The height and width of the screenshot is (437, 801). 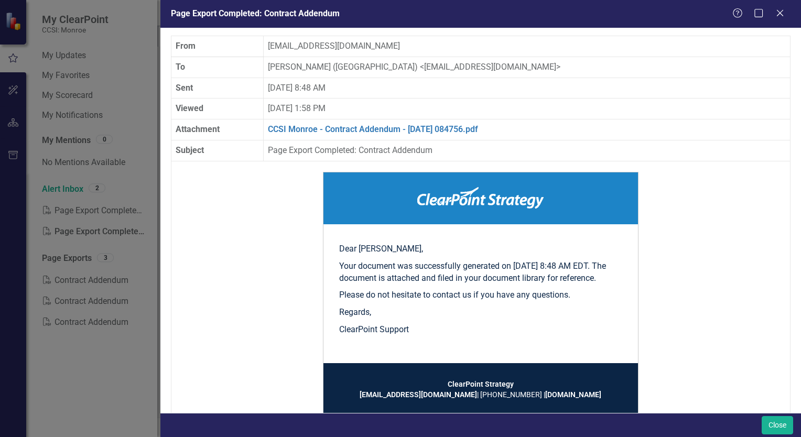 What do you see at coordinates (480, 312) in the screenshot?
I see `p: Regards,` at bounding box center [480, 312].